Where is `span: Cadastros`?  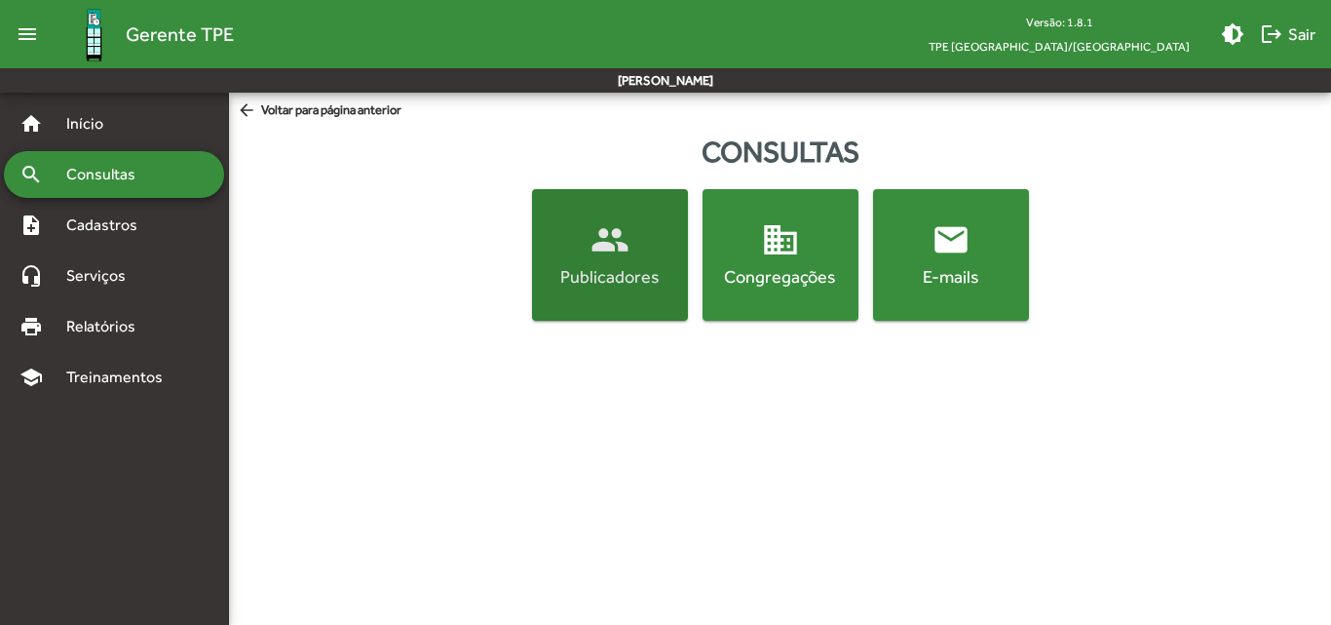
span: Cadastros is located at coordinates (108, 225).